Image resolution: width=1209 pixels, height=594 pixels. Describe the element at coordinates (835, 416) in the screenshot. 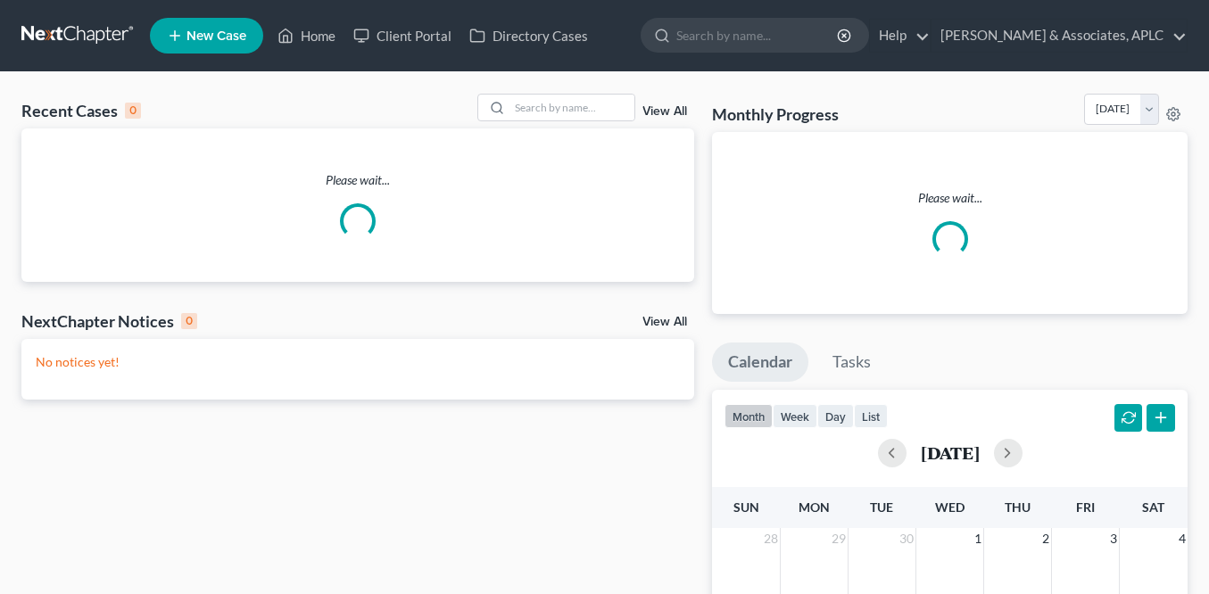

I see `button: day` at that location.